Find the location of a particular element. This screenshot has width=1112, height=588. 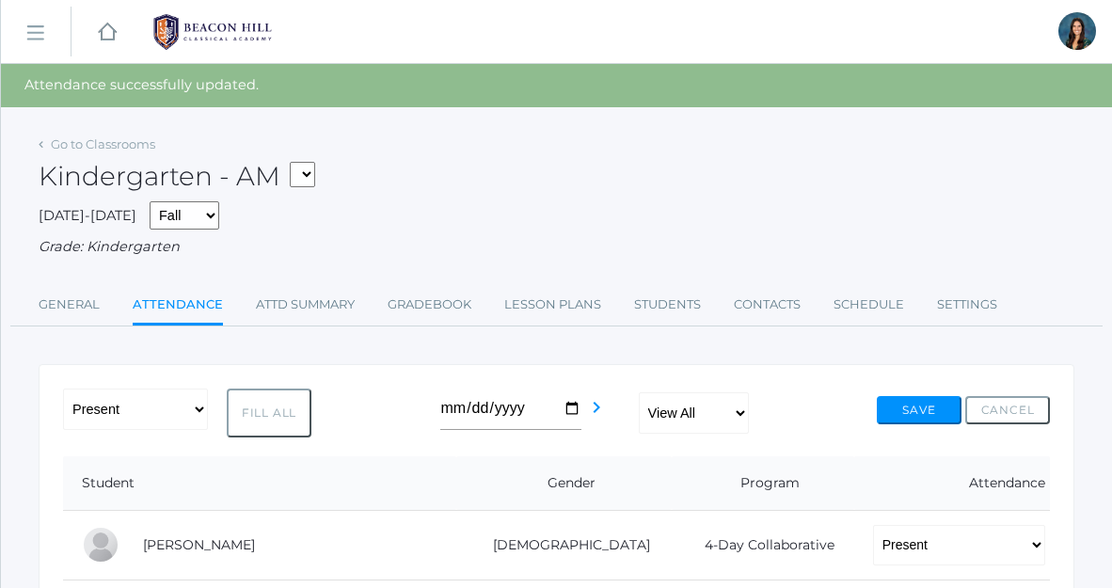

div: Attendance successfully updated. is located at coordinates (556, 86).